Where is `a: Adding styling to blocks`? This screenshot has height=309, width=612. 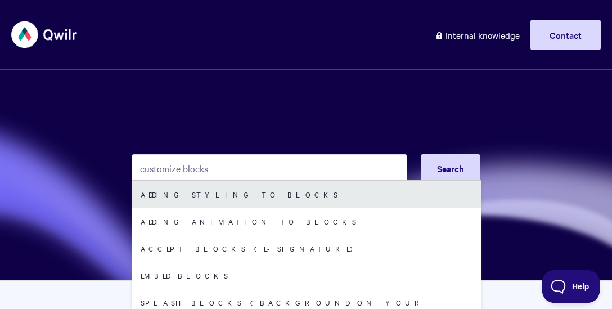
a: Adding styling to blocks is located at coordinates (307, 194).